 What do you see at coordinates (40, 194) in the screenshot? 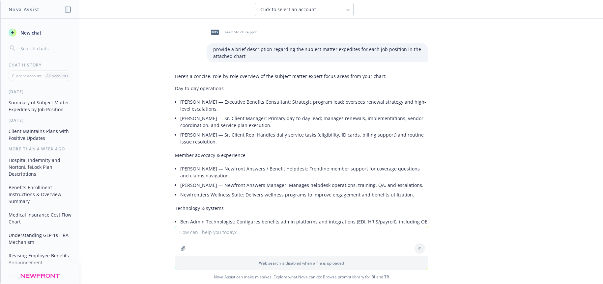
I see `button: Benefits Enrollment Instructions & Overview Summary` at bounding box center [40, 194].